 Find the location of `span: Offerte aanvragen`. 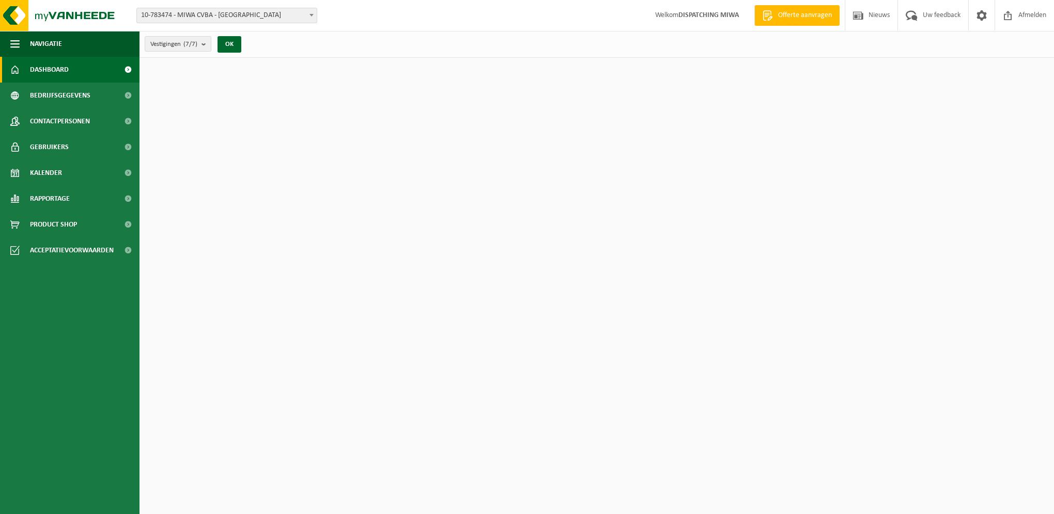

span: Offerte aanvragen is located at coordinates (805, 15).